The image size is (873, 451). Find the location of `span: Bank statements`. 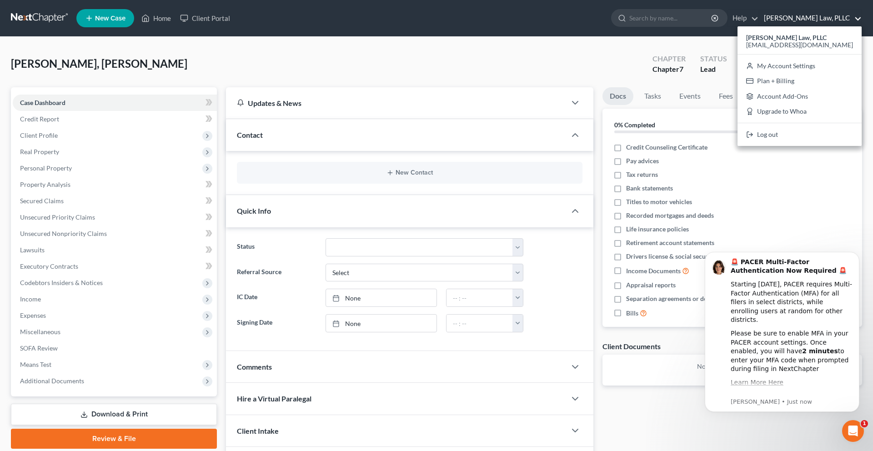

span: Bank statements is located at coordinates (649, 188).